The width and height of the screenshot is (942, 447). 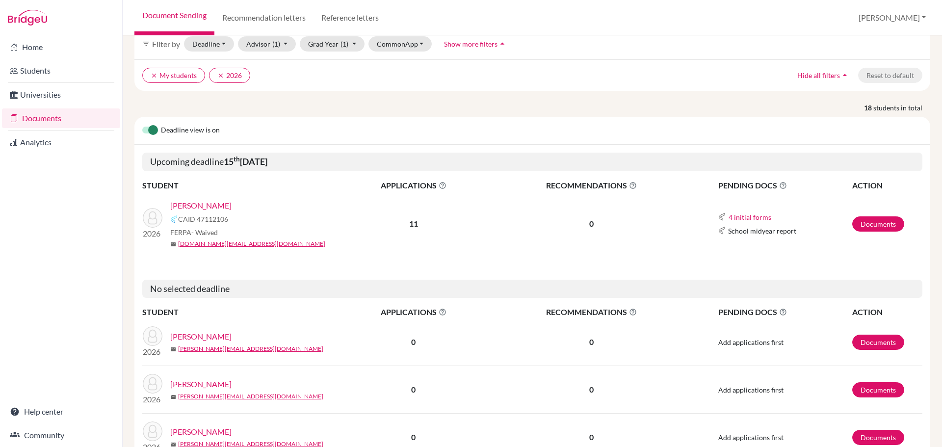 What do you see at coordinates (166, 44) in the screenshot?
I see `span: Filter by` at bounding box center [166, 44].